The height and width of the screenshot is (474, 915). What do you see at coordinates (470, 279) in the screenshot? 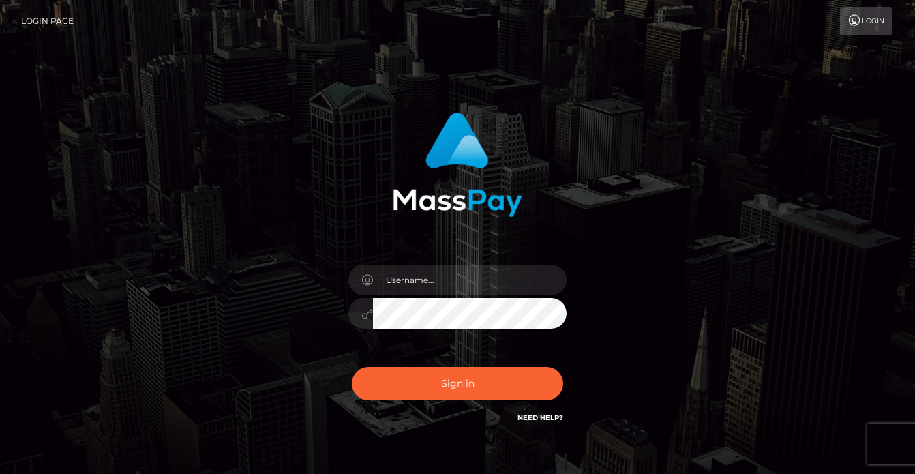
I see `input: Username...` at bounding box center [470, 279].